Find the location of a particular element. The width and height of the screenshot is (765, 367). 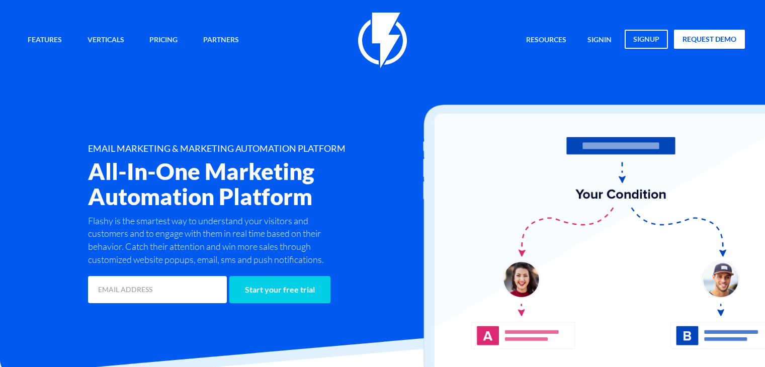

a: Partners is located at coordinates (221, 40).